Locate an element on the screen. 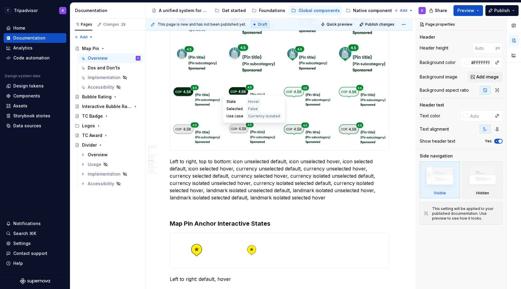 The height and width of the screenshot is (289, 521). h3: Map Pin Anchor Interactive States is located at coordinates (279, 223).